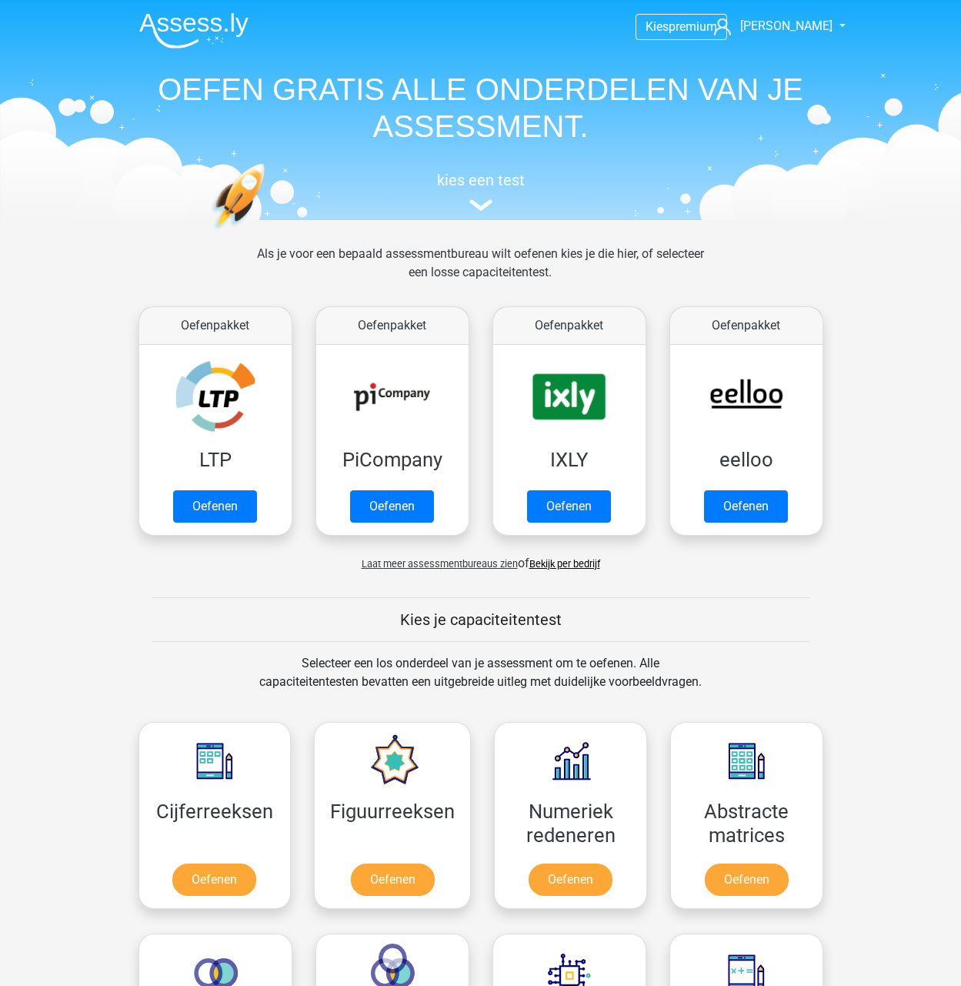 The image size is (961, 986). What do you see at coordinates (268, 232) in the screenshot?
I see `img: oefenen` at bounding box center [268, 232].